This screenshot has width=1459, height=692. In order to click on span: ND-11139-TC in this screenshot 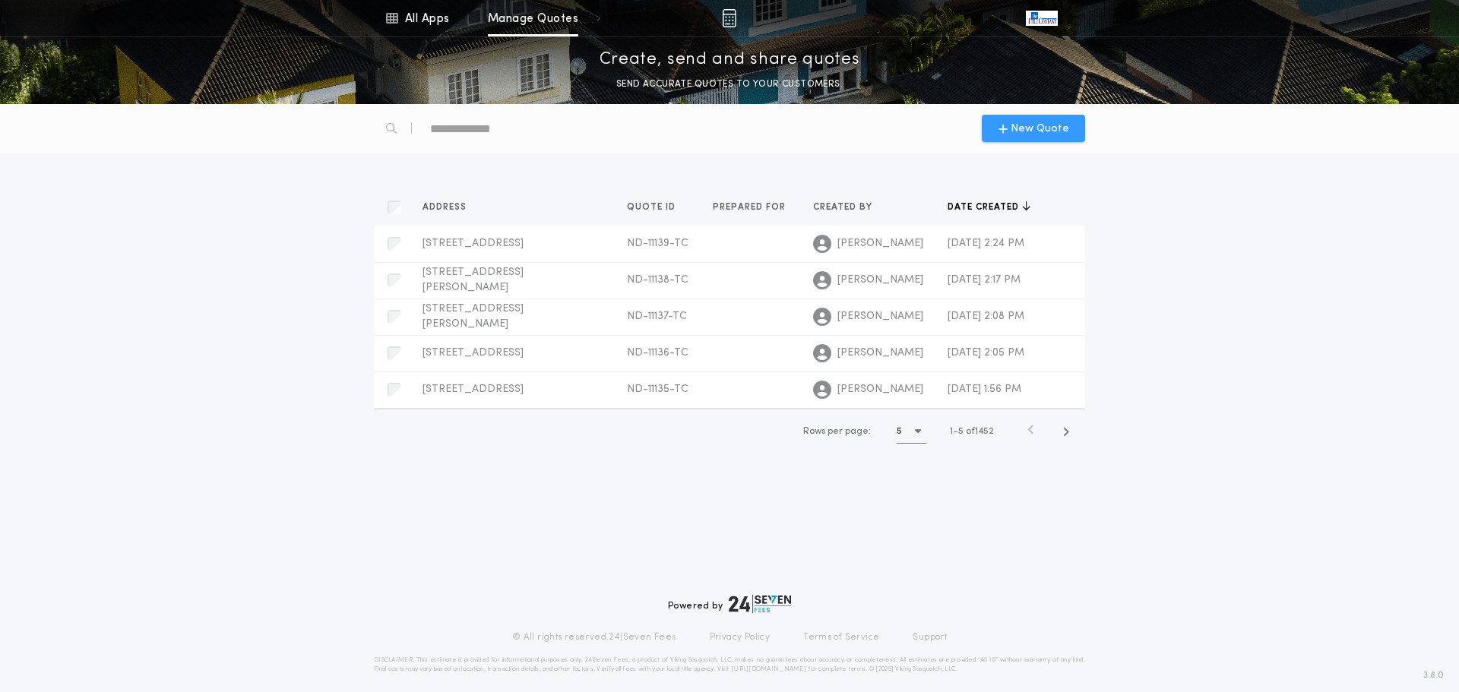, I will do `click(657, 243)`.